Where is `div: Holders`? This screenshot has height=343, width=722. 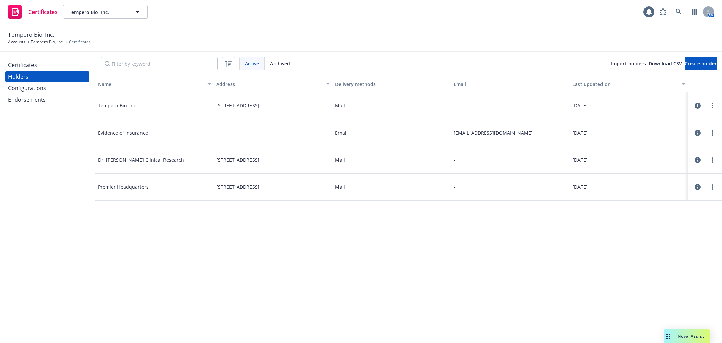
div: Holders is located at coordinates (18, 77).